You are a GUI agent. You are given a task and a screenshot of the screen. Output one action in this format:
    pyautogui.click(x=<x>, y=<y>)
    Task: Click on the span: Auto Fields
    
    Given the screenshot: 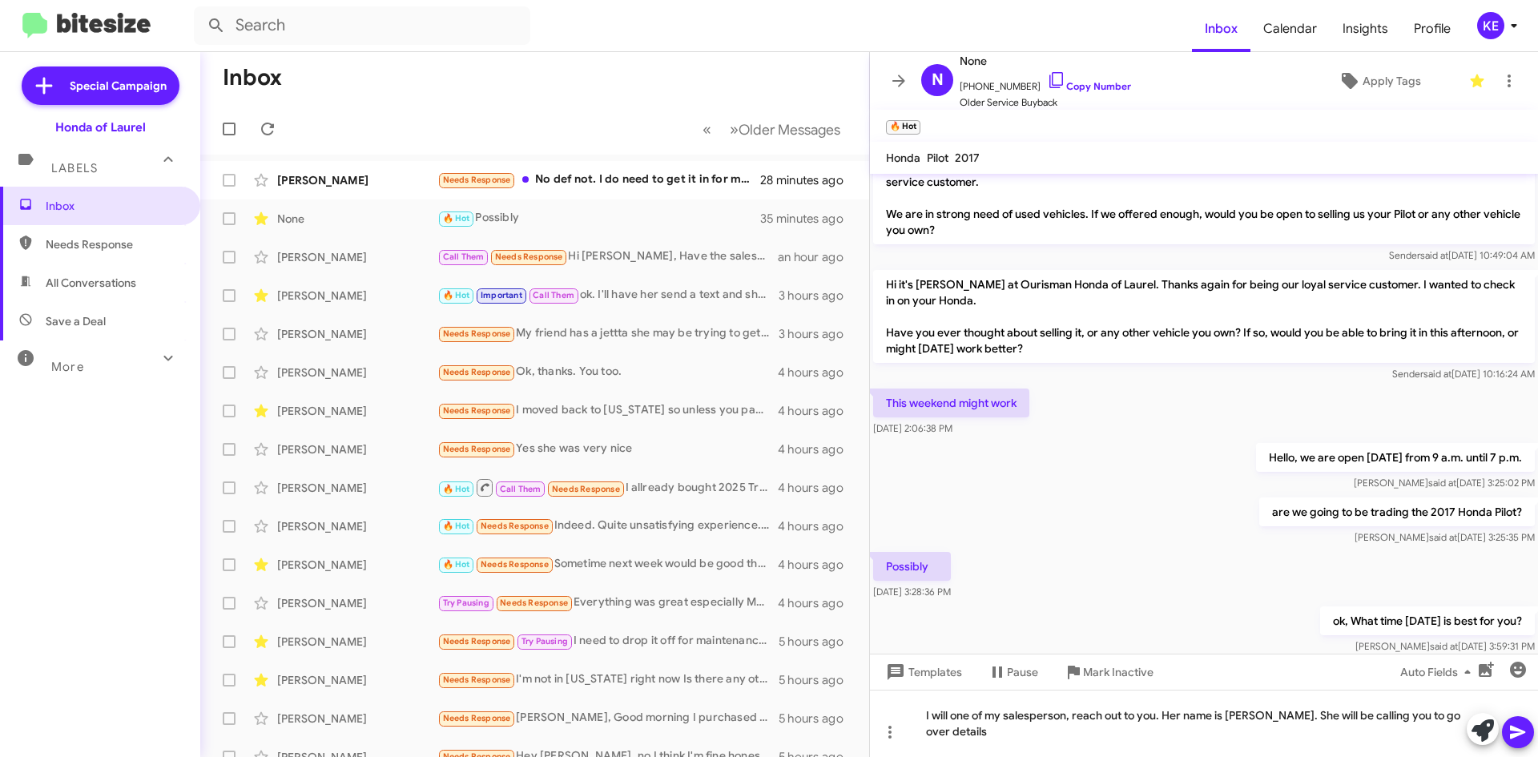 What is the action you would take?
    pyautogui.click(x=1439, y=672)
    